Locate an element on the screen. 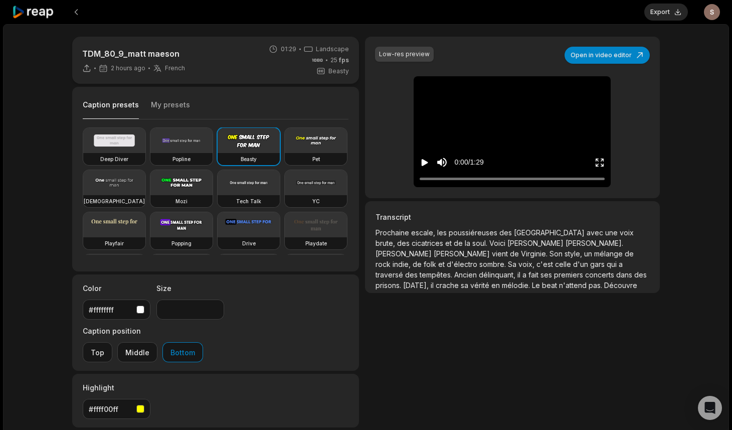 This screenshot has height=430, width=732. label: Highlight is located at coordinates (116, 387).